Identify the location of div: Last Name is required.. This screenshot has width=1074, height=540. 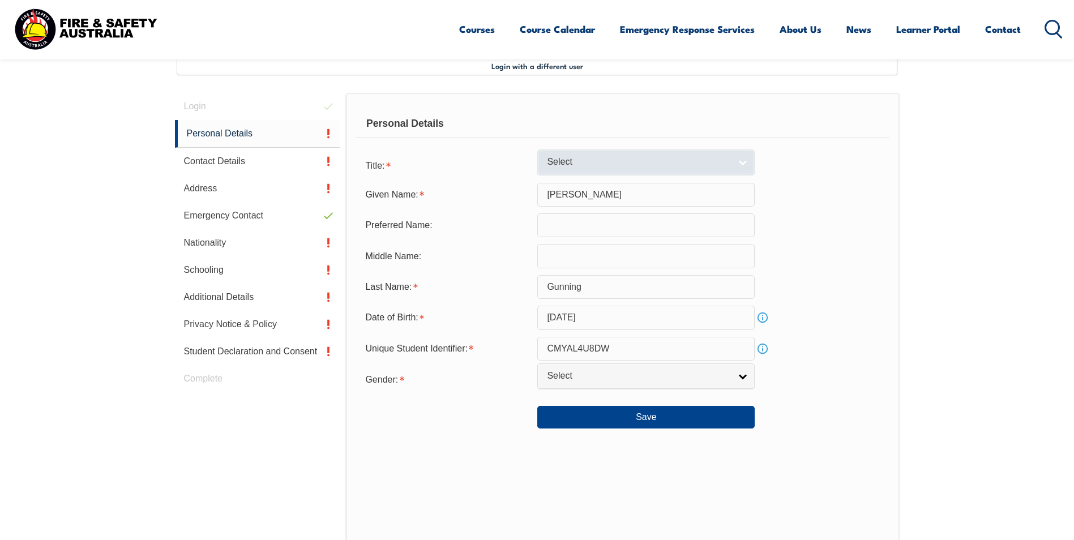
(447, 287).